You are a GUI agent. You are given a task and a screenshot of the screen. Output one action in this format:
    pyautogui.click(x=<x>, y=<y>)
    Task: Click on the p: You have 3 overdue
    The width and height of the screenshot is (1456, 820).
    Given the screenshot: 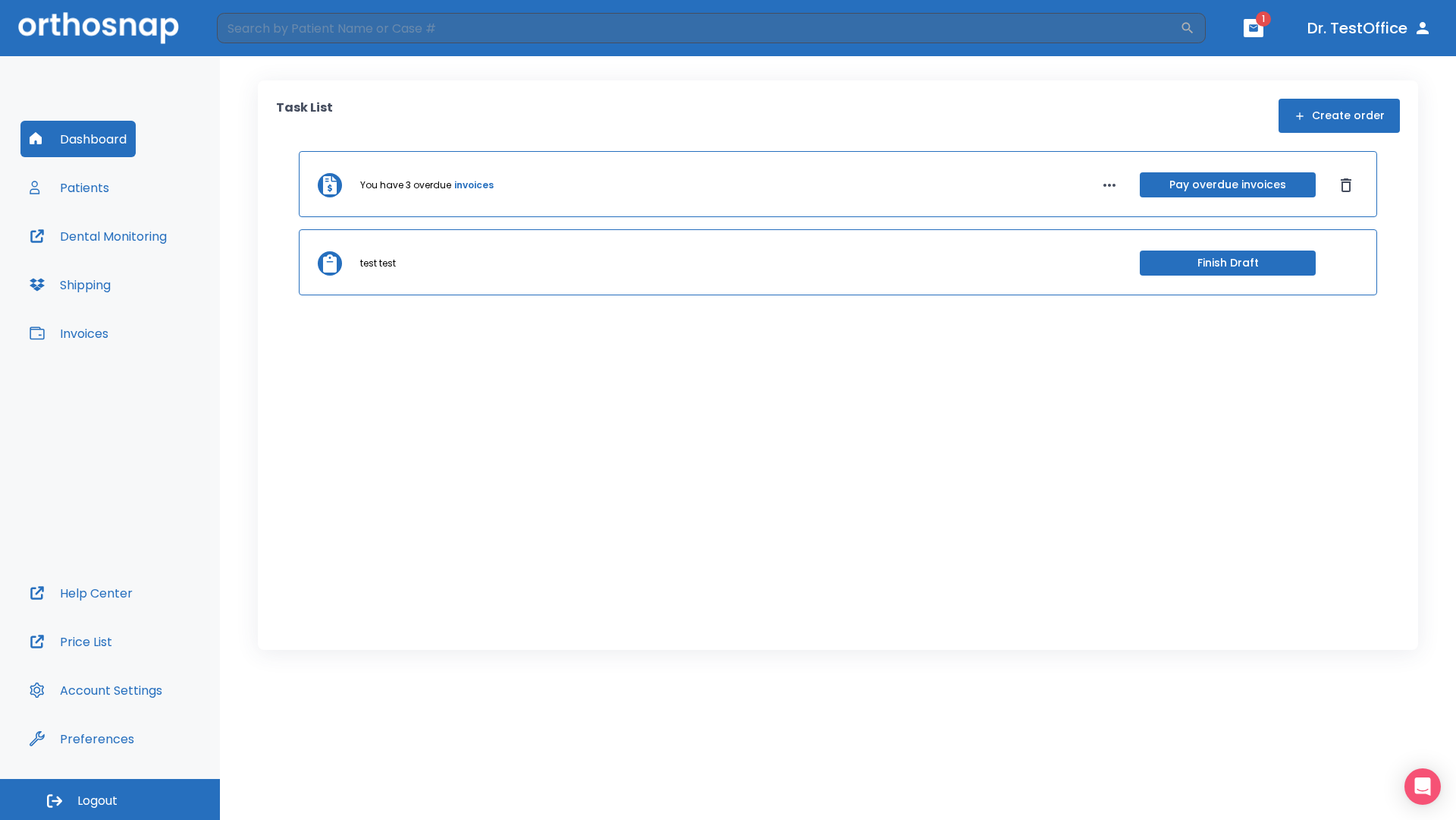 What is the action you would take?
    pyautogui.click(x=406, y=185)
    